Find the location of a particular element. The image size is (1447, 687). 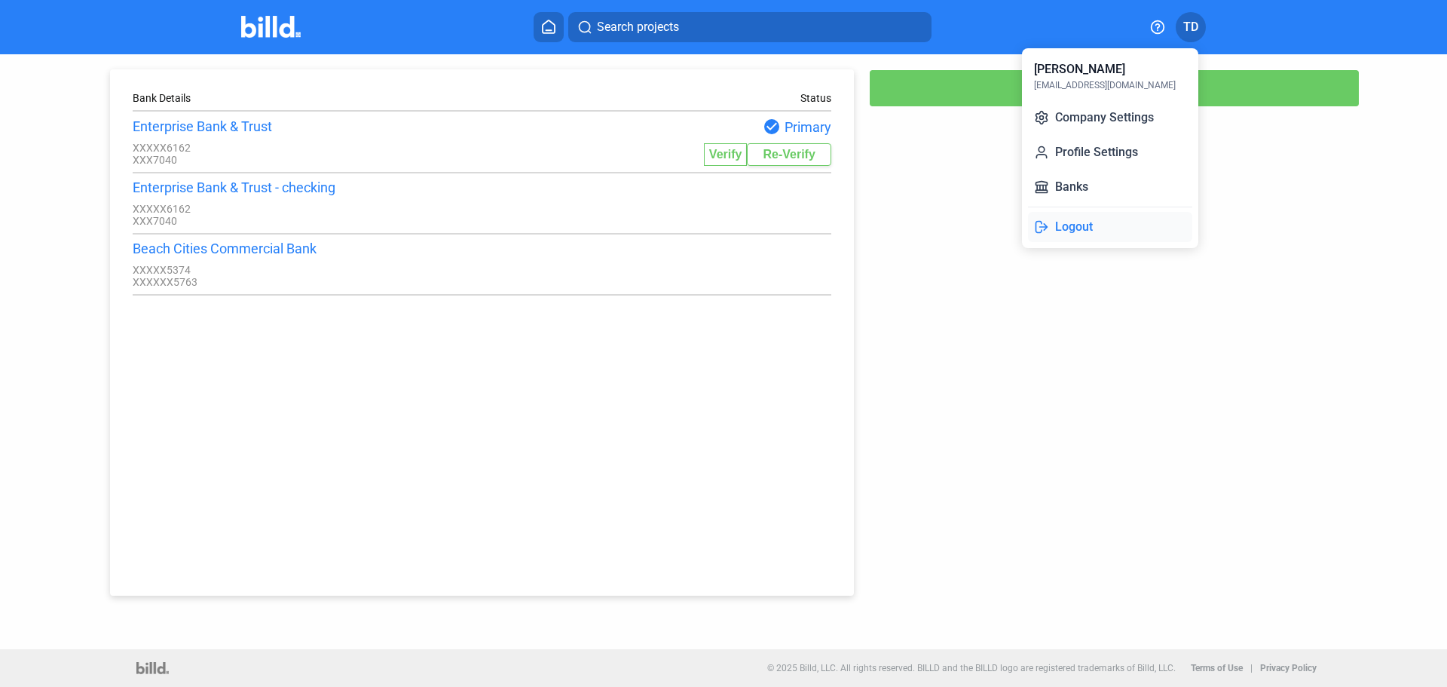

button: Profile Settings is located at coordinates (1110, 152).